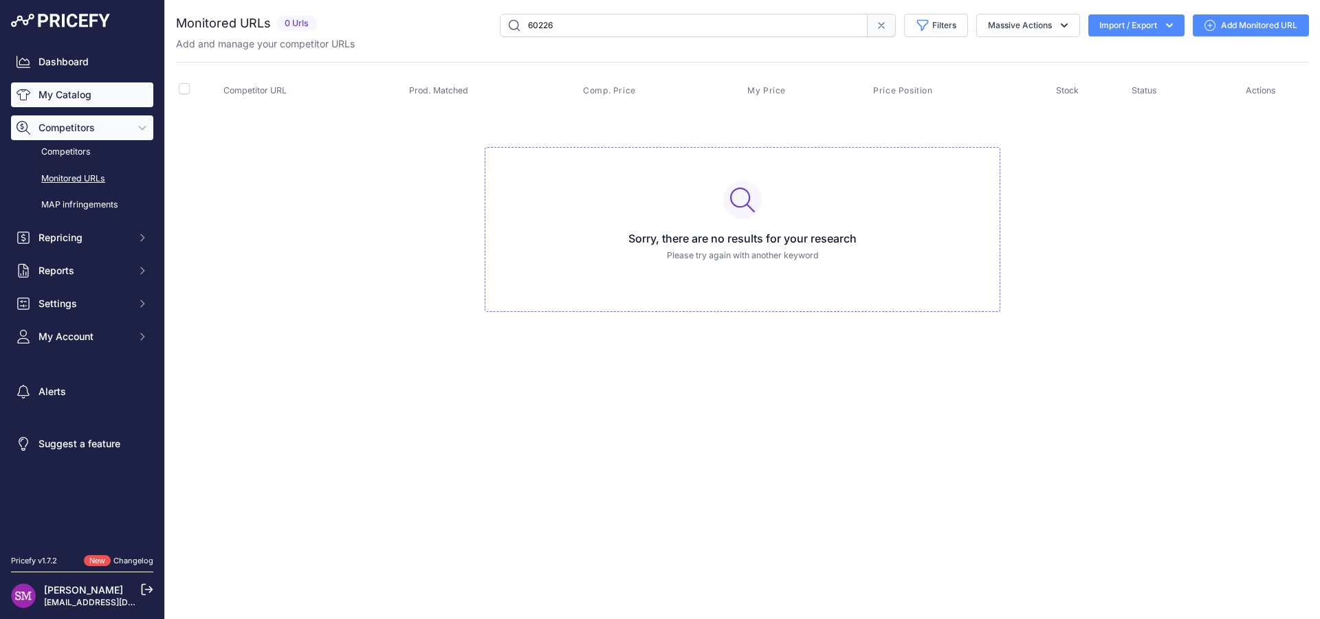 Image resolution: width=1320 pixels, height=619 pixels. I want to click on a: Changelog, so click(133, 561).